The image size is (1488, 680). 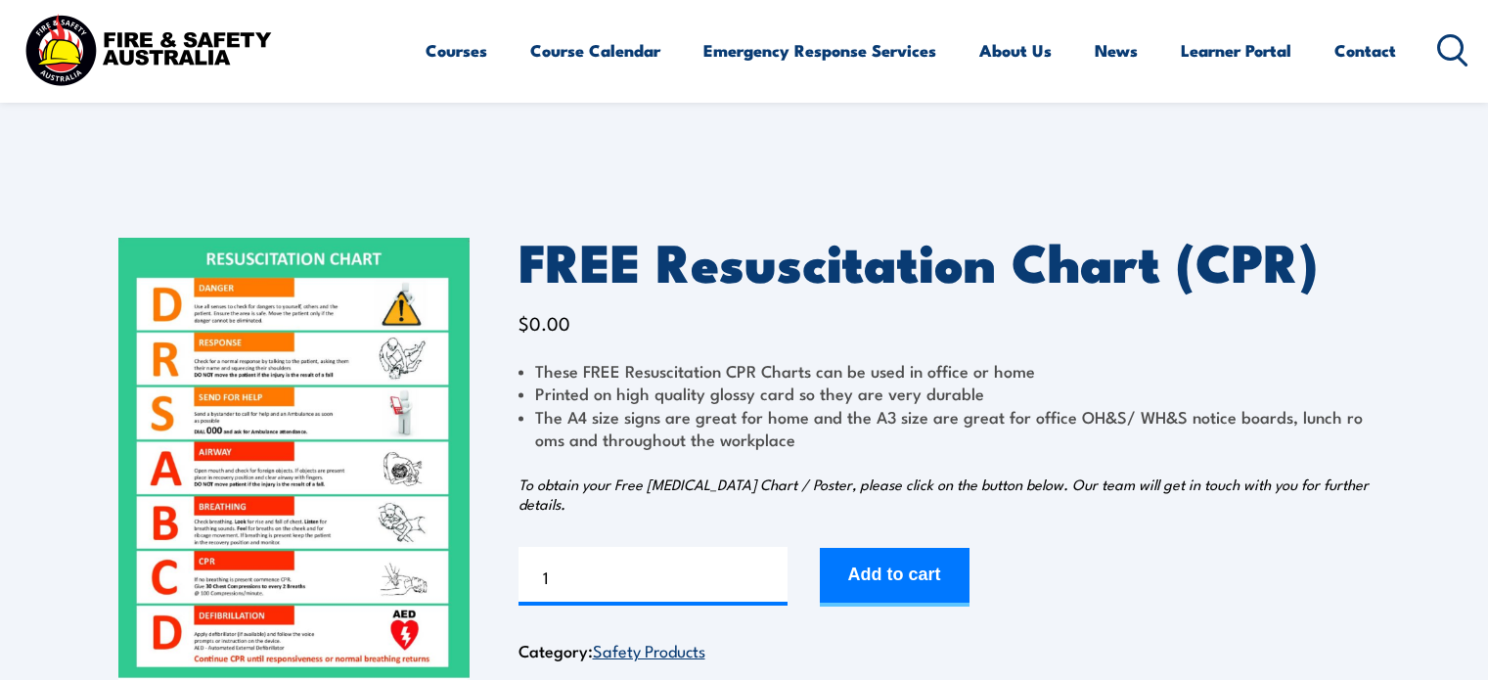 I want to click on a: Safety Products, so click(x=649, y=650).